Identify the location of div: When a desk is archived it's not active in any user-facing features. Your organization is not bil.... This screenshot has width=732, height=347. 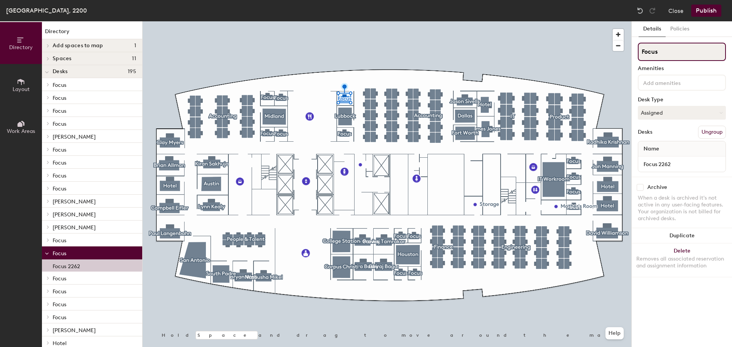
(682, 209).